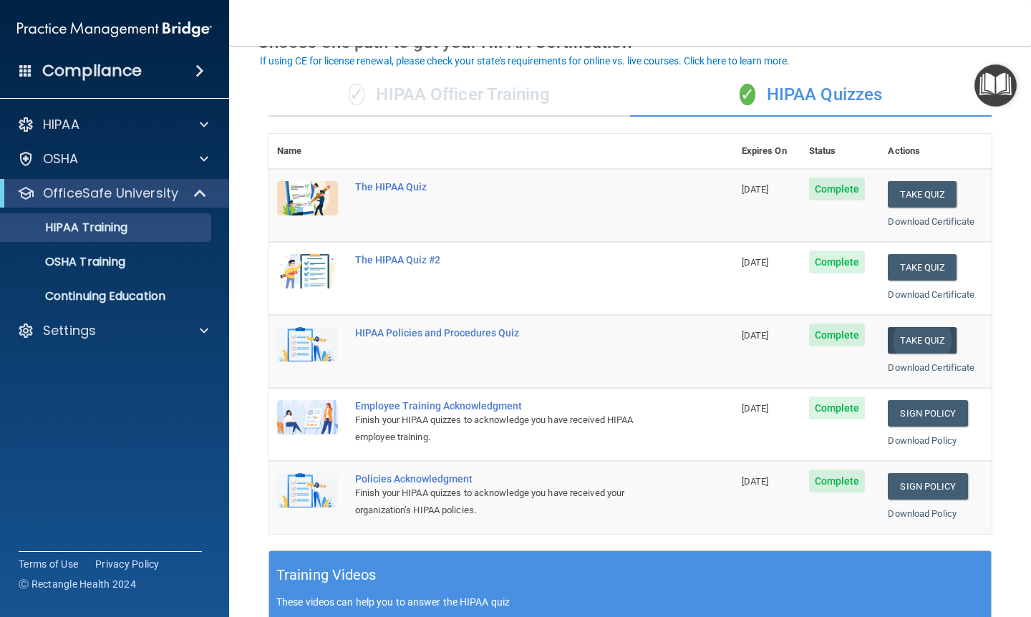 This screenshot has height=617, width=1031. I want to click on div: If using CE for license renewal, please check your state's requirements for online vs. live cours..., so click(525, 61).